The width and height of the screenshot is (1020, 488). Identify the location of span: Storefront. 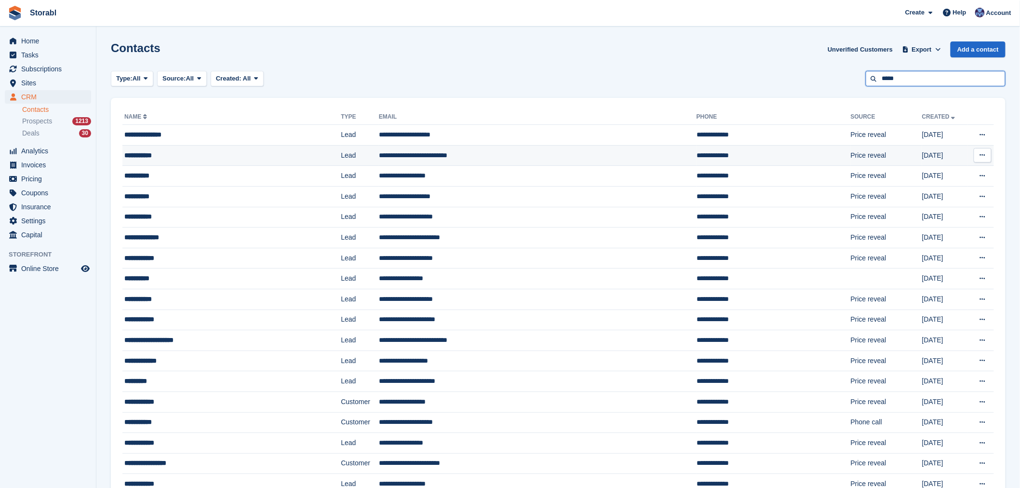
(52, 255).